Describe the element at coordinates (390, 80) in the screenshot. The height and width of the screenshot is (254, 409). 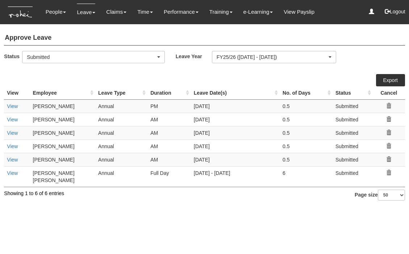
I see `a: Export` at that location.